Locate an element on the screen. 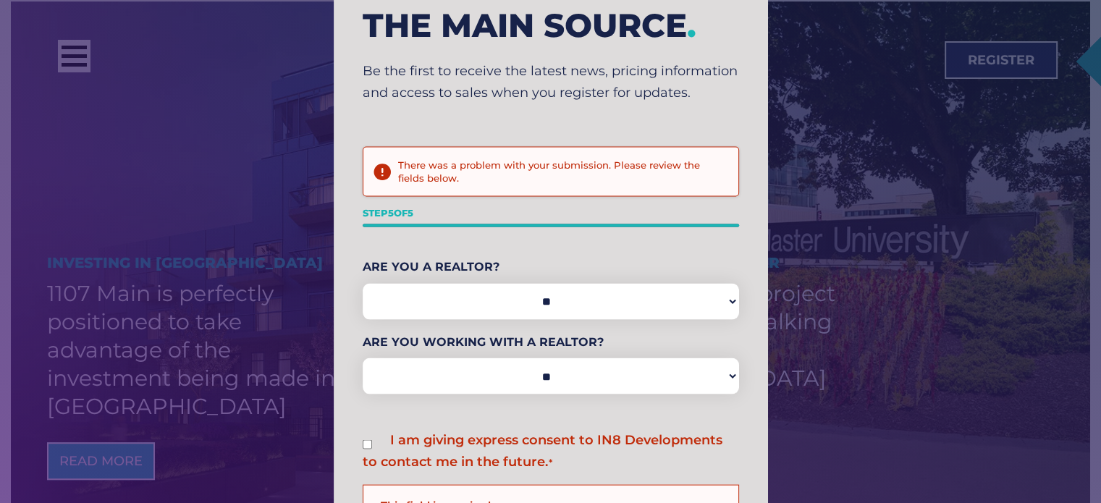 Image resolution: width=1101 pixels, height=503 pixels. label: I am giving express consent to IN8 Developments to contact me in the future. is located at coordinates (542, 451).